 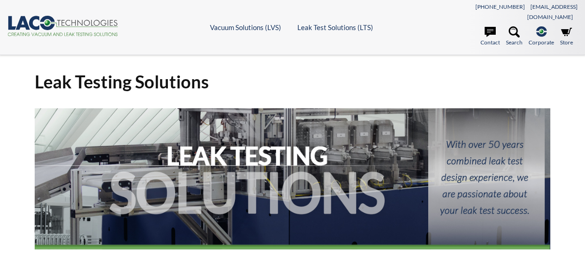 I want to click on img: Header Image: Leak Testing Solutions, so click(x=292, y=179).